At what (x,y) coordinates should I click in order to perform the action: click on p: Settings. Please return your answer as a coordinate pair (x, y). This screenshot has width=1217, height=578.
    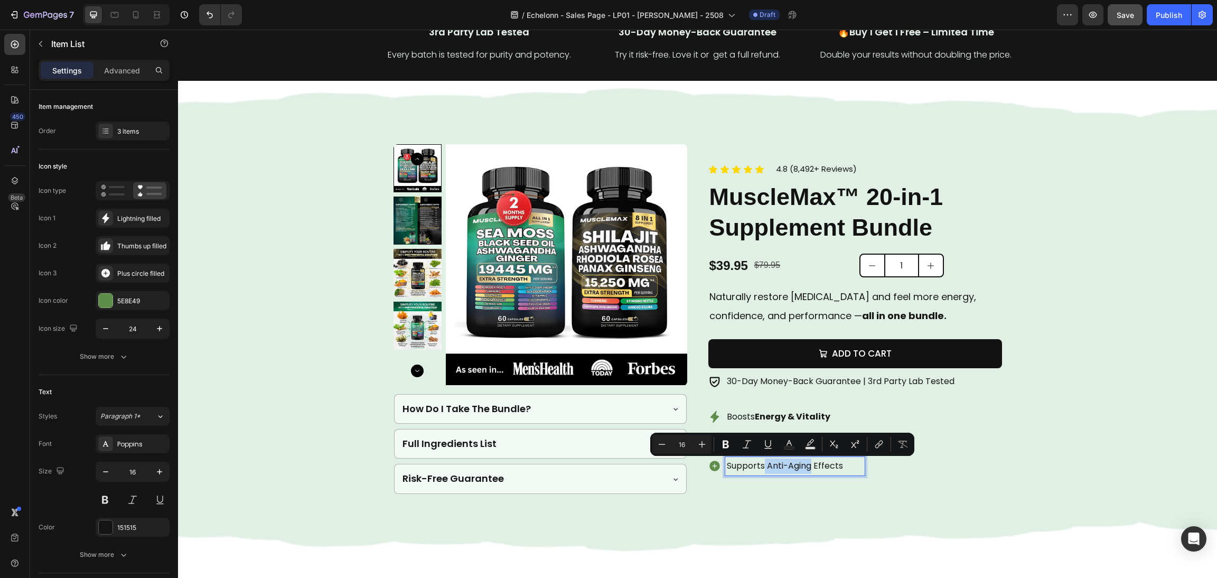
    Looking at the image, I should click on (67, 70).